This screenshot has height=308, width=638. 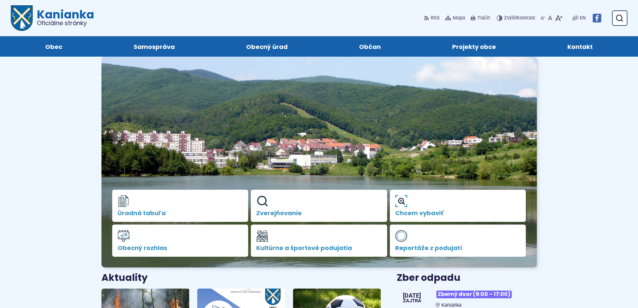 What do you see at coordinates (455, 18) in the screenshot?
I see `a: Mapa` at bounding box center [455, 18].